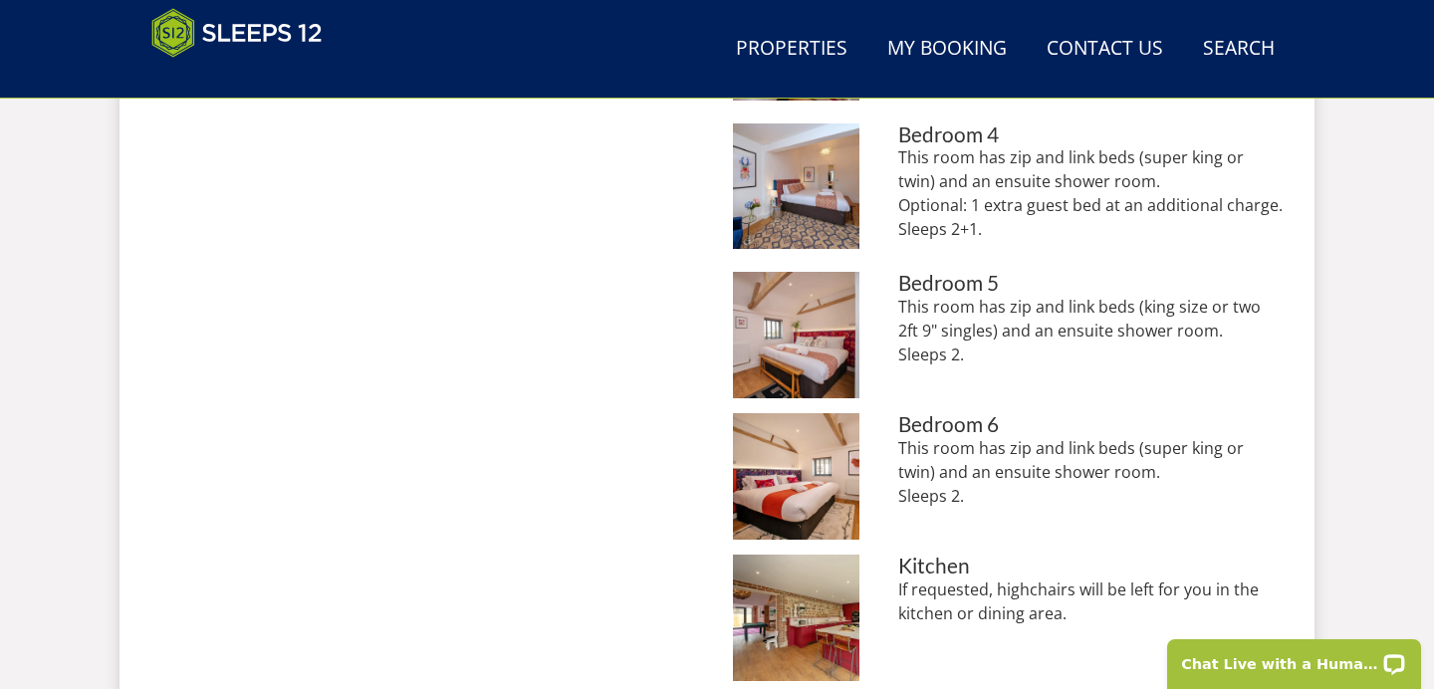 The height and width of the screenshot is (689, 1434). I want to click on p: If requested, highchairs will be left for you in the kitchen or dining area., so click(1090, 601).